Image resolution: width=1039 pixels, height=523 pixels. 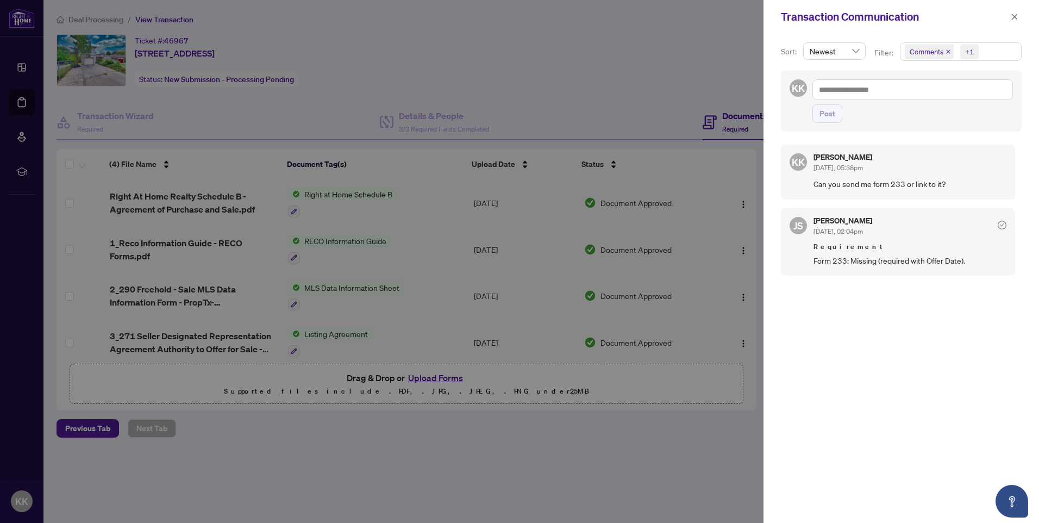 What do you see at coordinates (1012, 501) in the screenshot?
I see `button: Open asap` at bounding box center [1012, 501].